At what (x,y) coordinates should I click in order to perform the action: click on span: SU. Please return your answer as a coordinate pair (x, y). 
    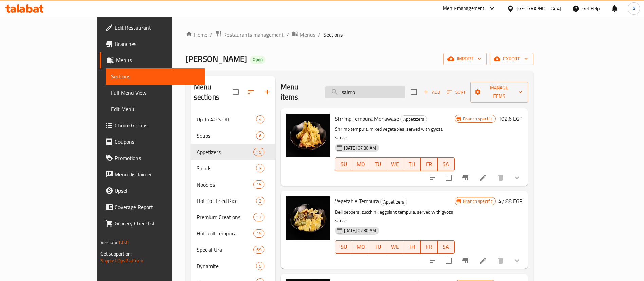
    Looking at the image, I should click on (344, 246).